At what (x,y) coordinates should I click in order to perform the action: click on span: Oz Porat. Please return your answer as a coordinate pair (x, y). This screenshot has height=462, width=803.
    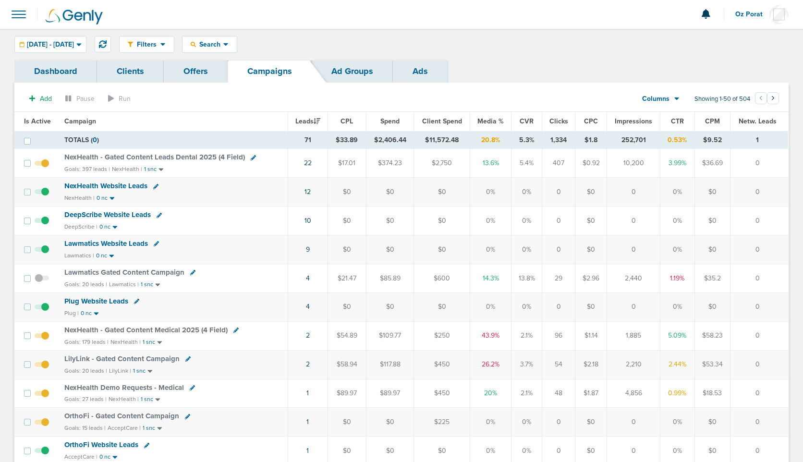
    Looking at the image, I should click on (752, 14).